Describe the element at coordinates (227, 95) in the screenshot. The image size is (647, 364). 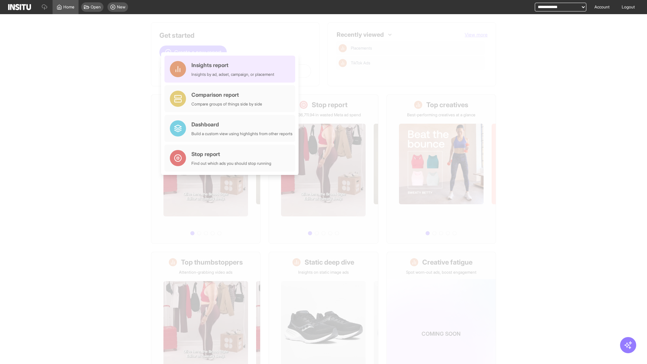
I see `div: Comparison report` at that location.